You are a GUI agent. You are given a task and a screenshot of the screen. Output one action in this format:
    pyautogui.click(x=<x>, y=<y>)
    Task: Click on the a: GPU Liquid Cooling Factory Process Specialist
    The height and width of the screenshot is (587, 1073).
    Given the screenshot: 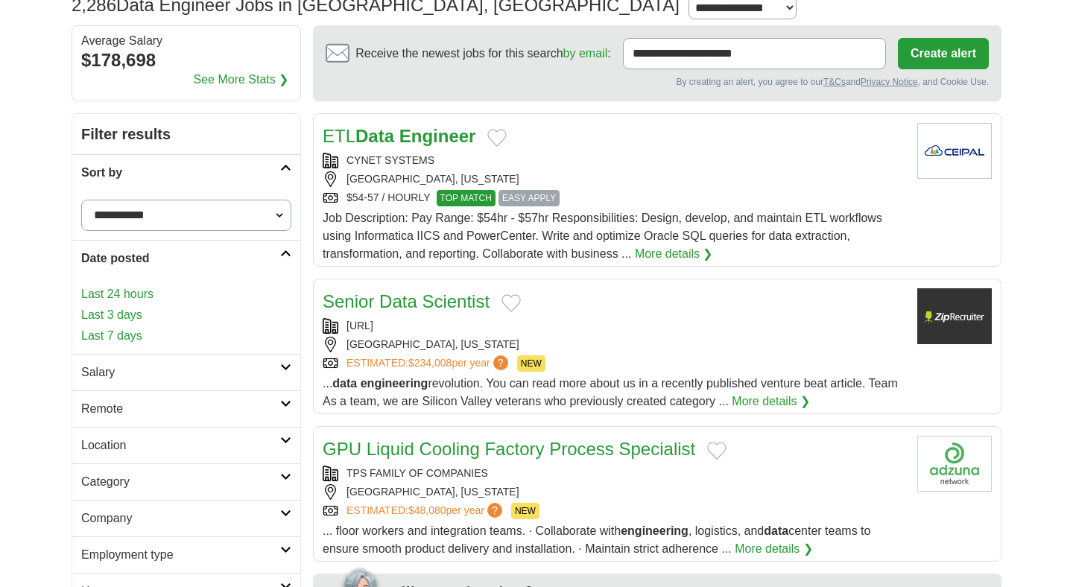 What is the action you would take?
    pyautogui.click(x=509, y=449)
    